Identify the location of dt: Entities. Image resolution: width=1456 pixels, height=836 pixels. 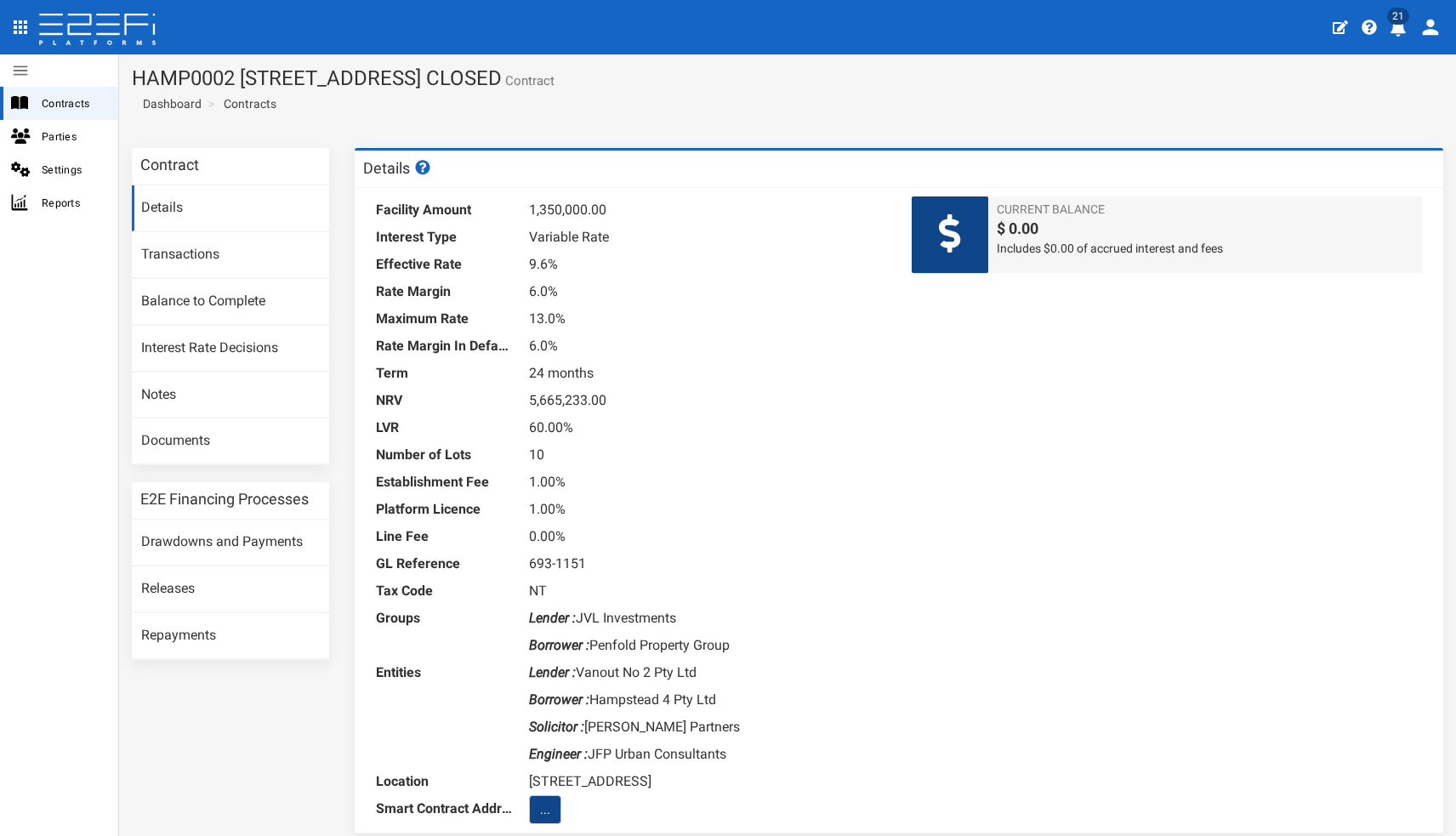
(444, 673).